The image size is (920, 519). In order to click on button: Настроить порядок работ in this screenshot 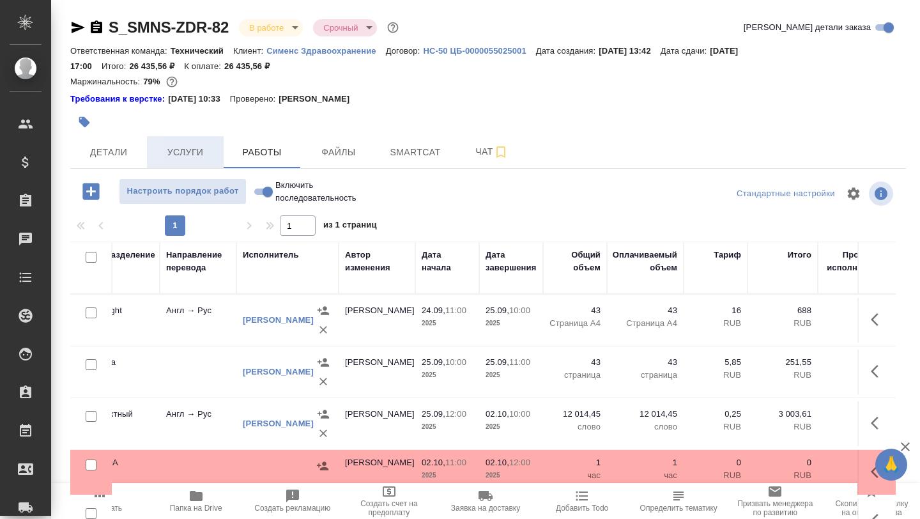, I will do `click(183, 191)`.